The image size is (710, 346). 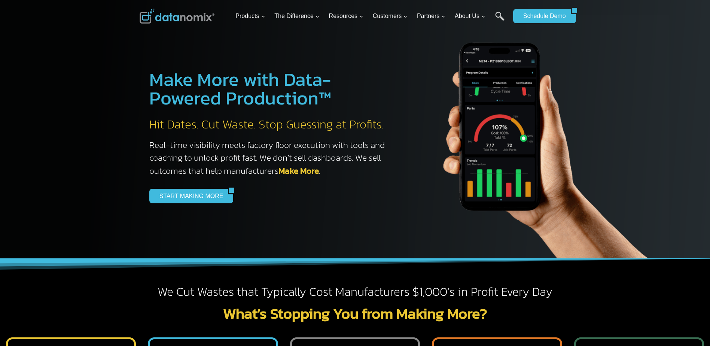 I want to click on img: Datanomix, so click(x=177, y=16).